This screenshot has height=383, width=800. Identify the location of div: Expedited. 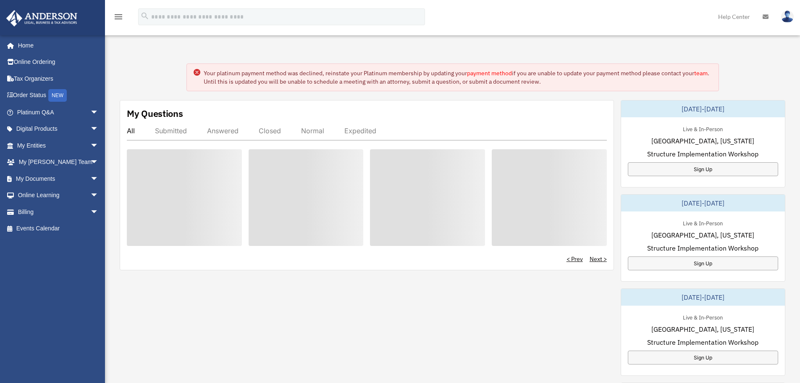
(360, 131).